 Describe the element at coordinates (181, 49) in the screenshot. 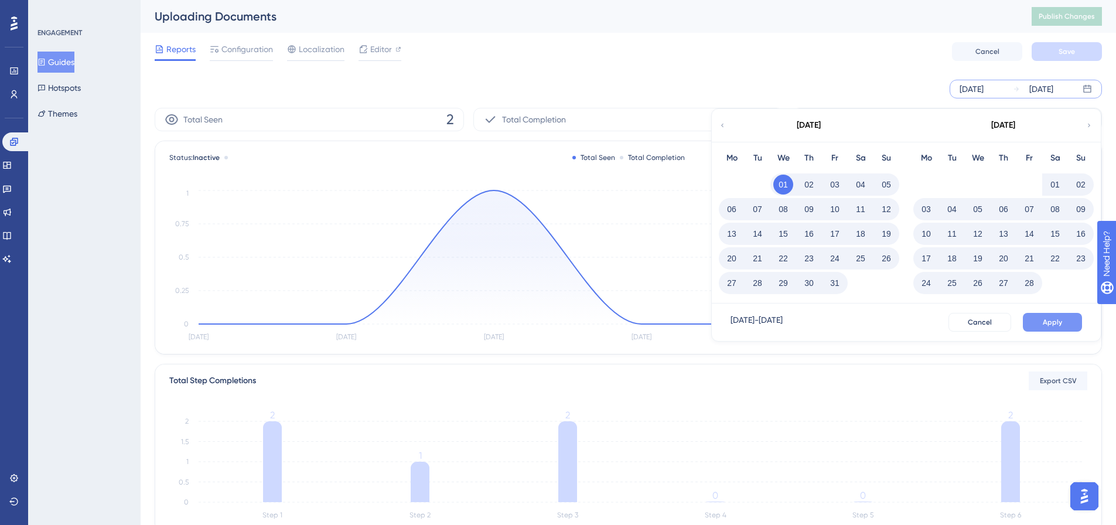

I see `span: Reports` at that location.